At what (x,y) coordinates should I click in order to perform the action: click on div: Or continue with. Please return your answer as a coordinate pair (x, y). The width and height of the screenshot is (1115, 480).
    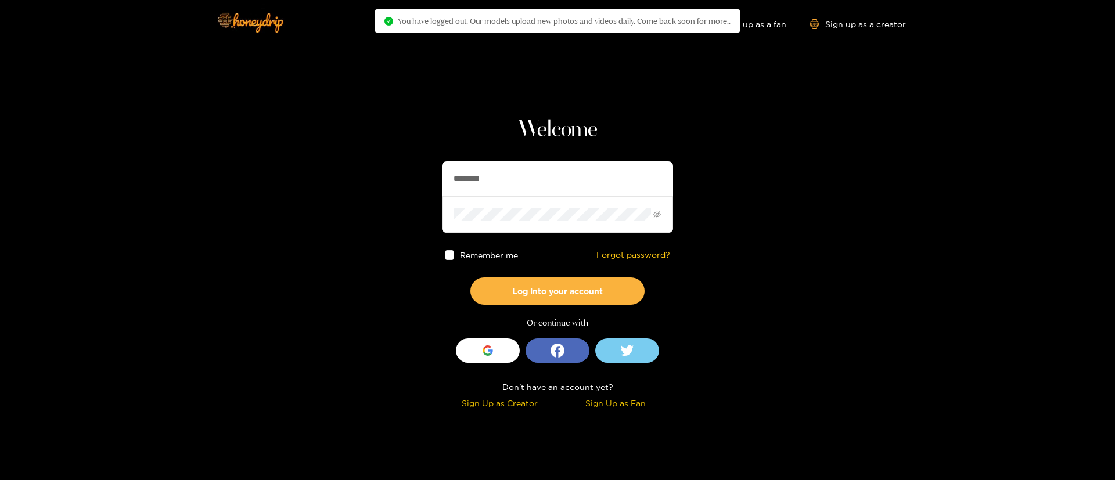
    Looking at the image, I should click on (558, 323).